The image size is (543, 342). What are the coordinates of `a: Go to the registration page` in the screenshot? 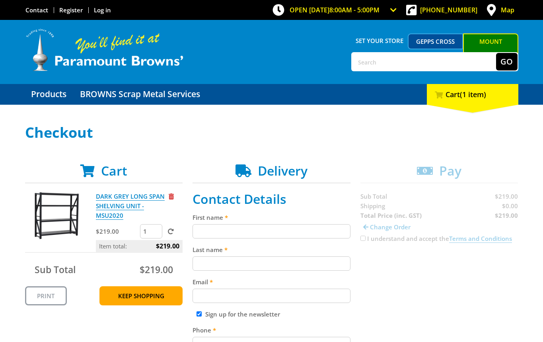 It's located at (71, 10).